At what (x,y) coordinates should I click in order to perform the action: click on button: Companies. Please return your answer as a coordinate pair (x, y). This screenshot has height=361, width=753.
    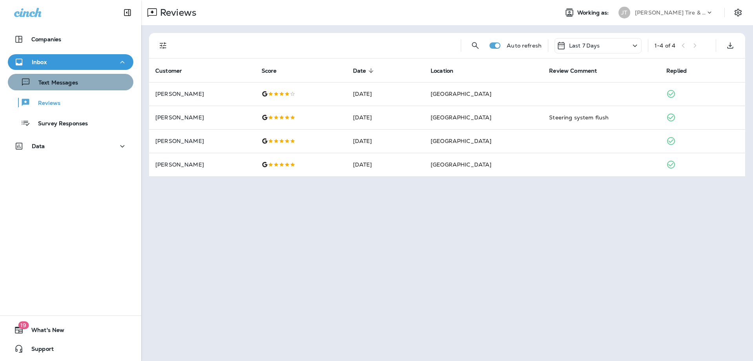
    Looking at the image, I should click on (71, 39).